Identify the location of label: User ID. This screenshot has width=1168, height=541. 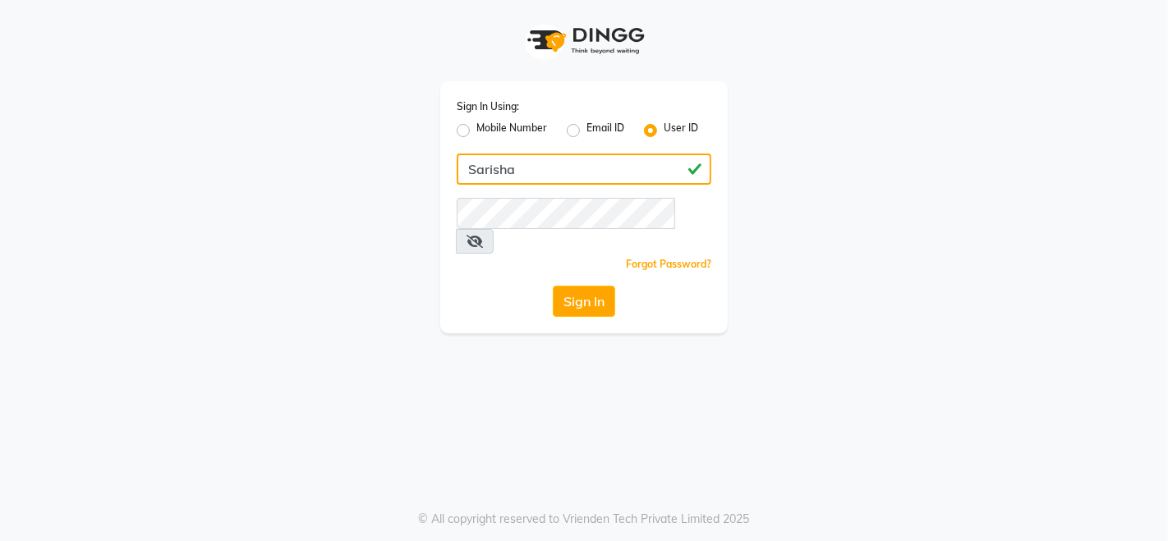
(681, 131).